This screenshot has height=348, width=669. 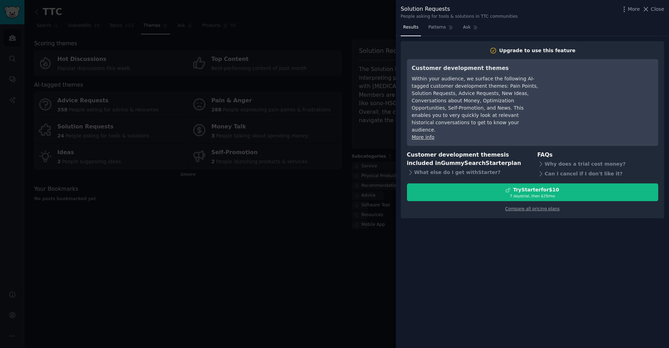 What do you see at coordinates (532, 192) in the screenshot?
I see `button: TryStarterfor$107 daystrial, then $29/mo` at bounding box center [532, 192].